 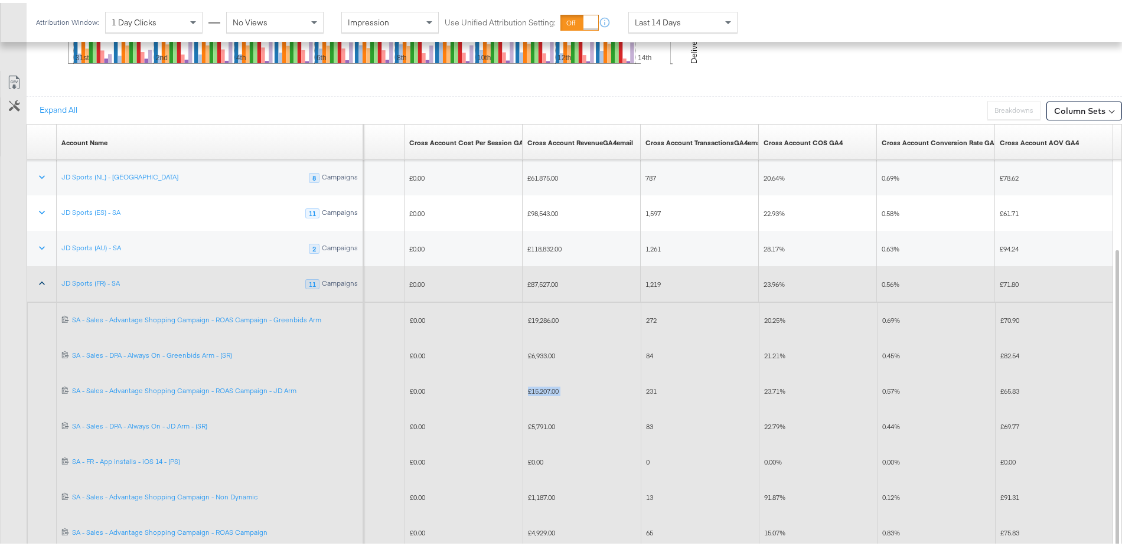 I want to click on text: Delivery, so click(x=694, y=45).